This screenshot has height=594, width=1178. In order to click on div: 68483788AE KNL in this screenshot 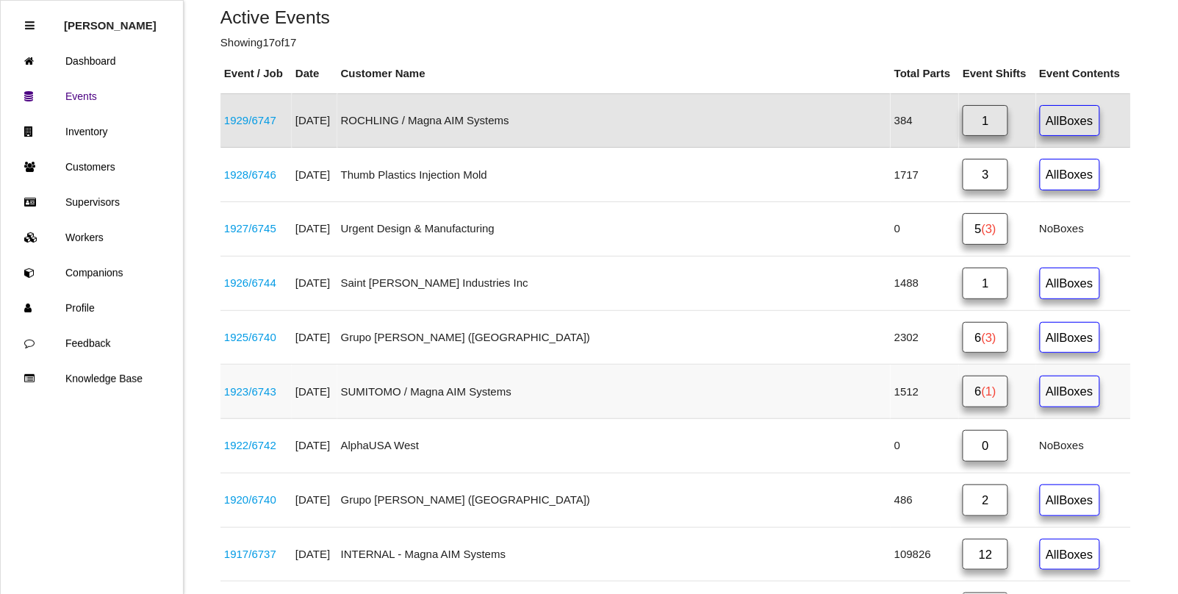, I will do `click(256, 283)`.